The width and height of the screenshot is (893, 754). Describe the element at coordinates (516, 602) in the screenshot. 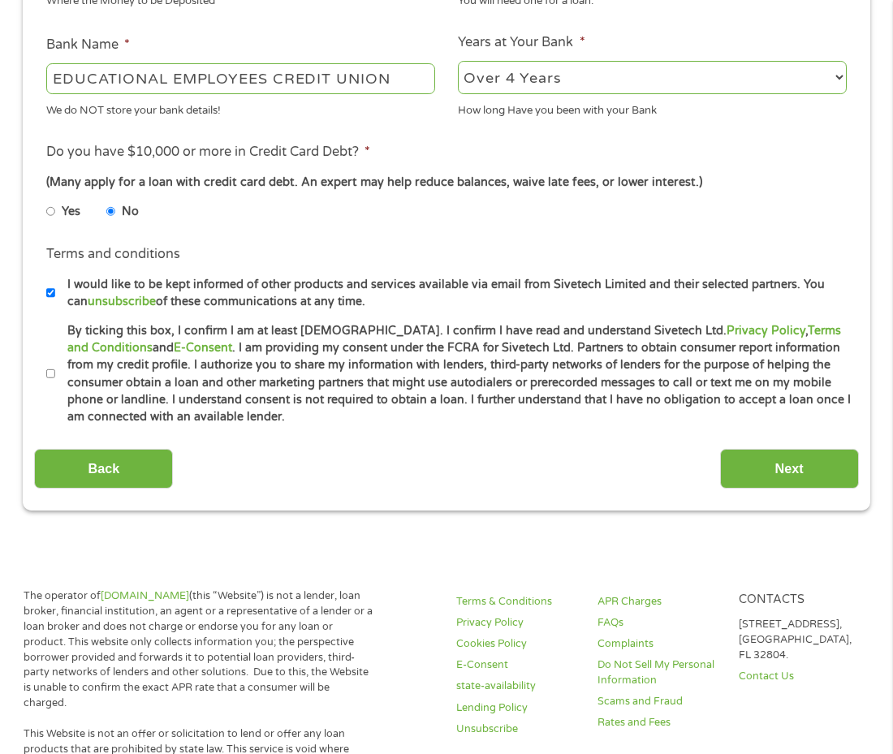

I see `a: Terms & Conditions` at that location.